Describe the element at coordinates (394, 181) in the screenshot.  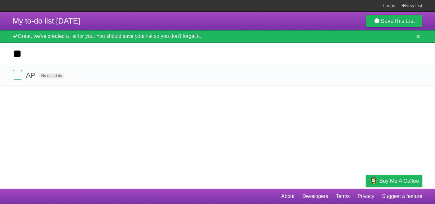
I see `a: Buy me a coffee` at that location.